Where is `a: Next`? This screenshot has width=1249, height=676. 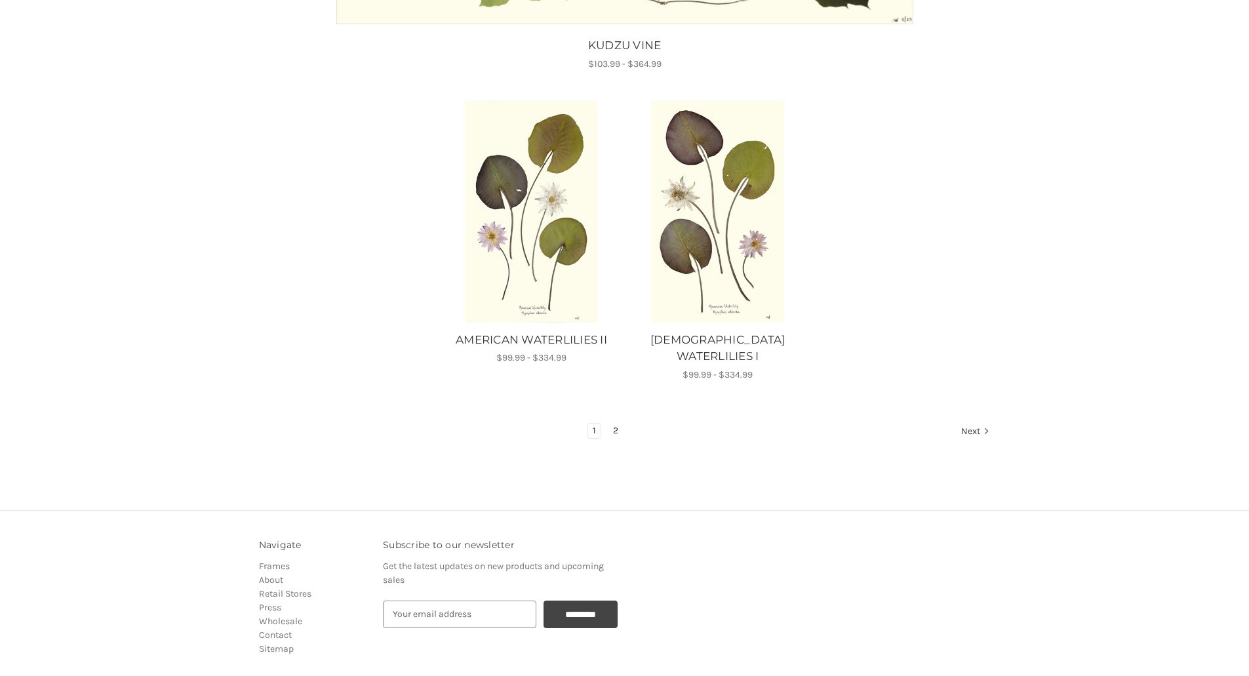 a: Next is located at coordinates (973, 432).